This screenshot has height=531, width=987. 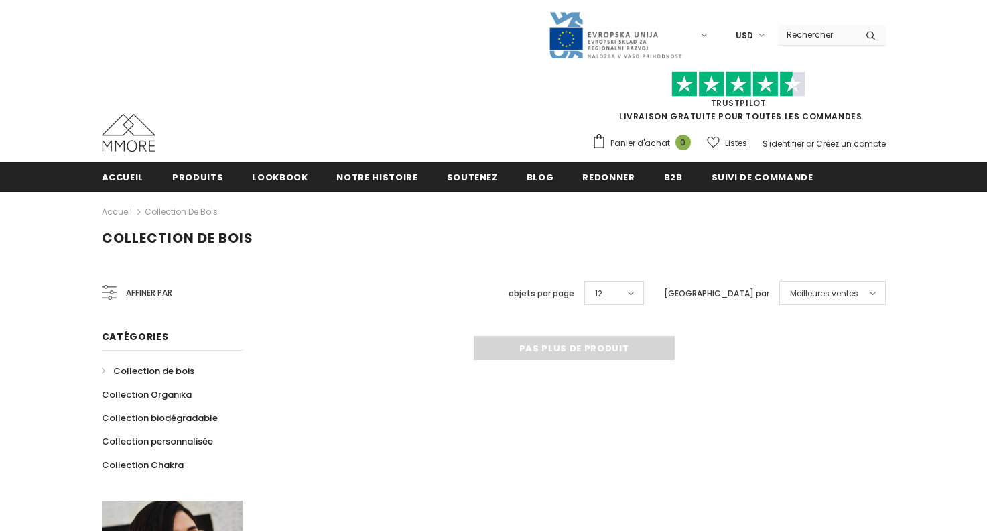 What do you see at coordinates (540, 177) in the screenshot?
I see `span: Blog` at bounding box center [540, 177].